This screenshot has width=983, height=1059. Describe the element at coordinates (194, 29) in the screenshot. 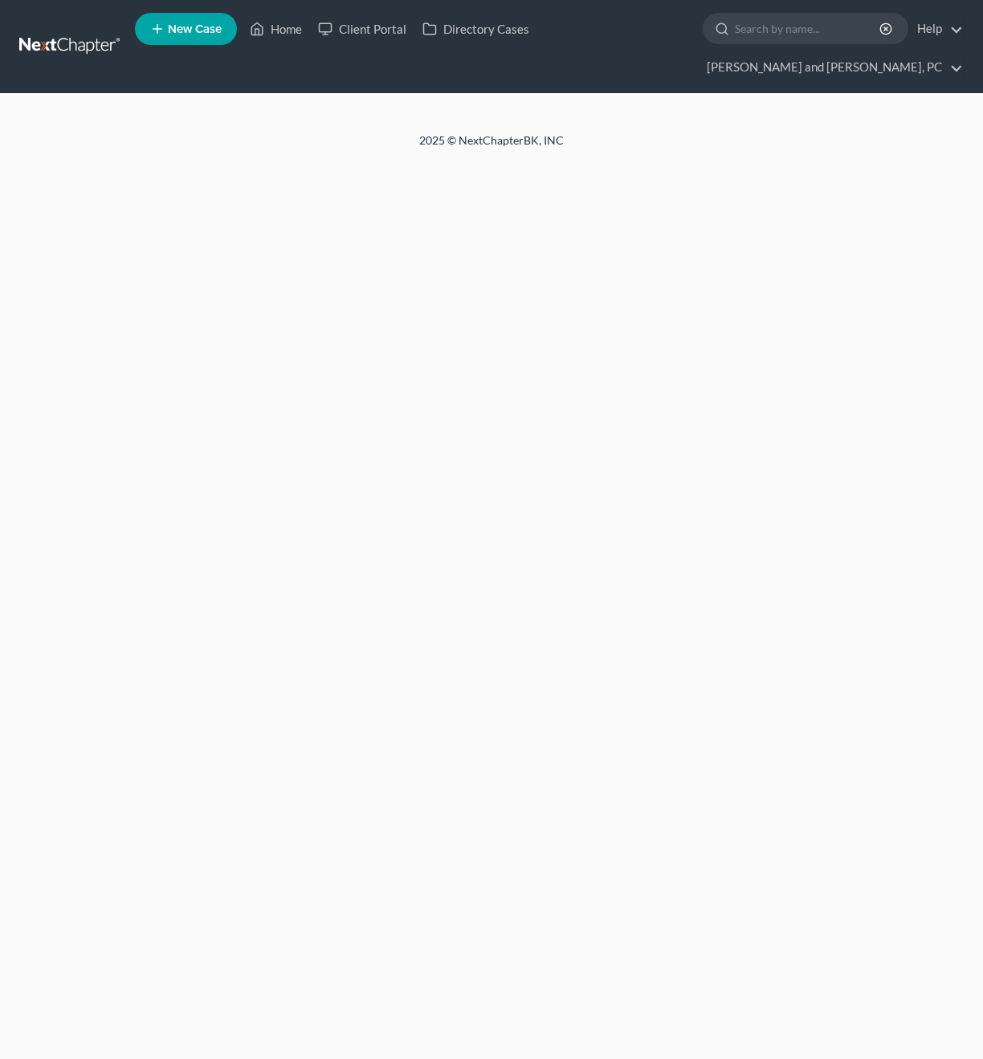

I see `span: New Case` at that location.